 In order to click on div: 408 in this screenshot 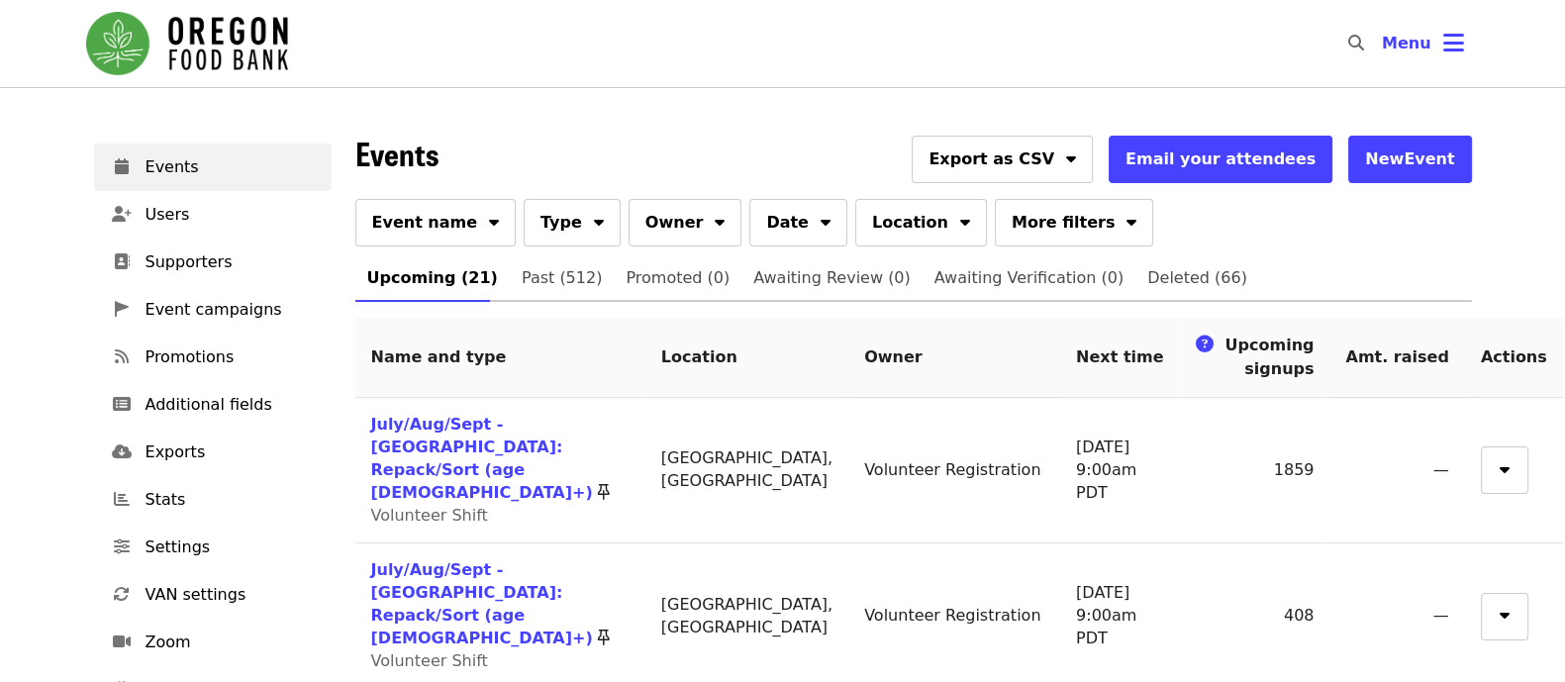, I will do `click(1255, 616)`.